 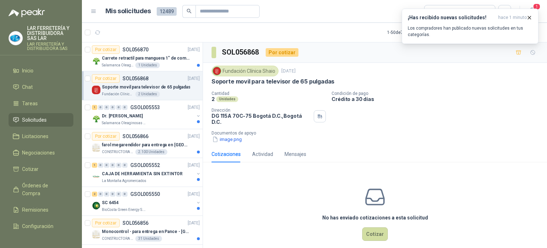 I want to click on div: 1 Unidades, so click(x=148, y=65).